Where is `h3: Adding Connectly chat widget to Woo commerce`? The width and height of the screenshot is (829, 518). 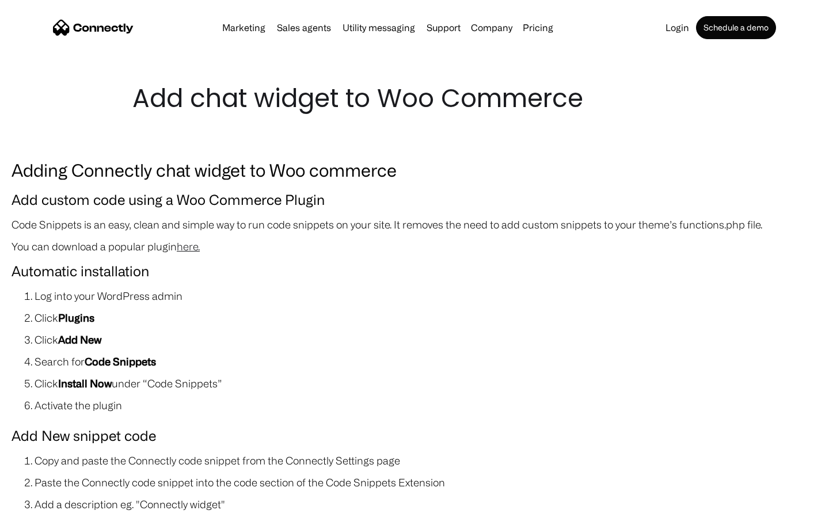
h3: Adding Connectly chat widget to Woo commerce is located at coordinates (415, 170).